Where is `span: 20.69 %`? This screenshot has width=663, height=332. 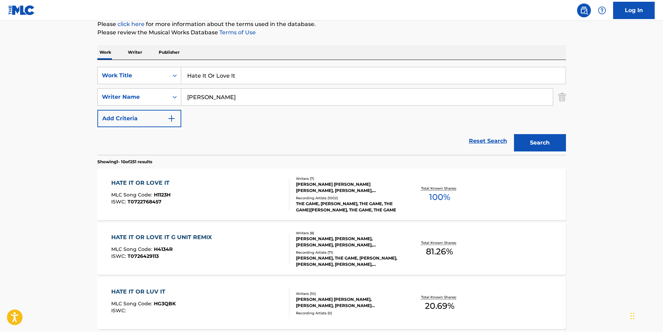 span: 20.69 % is located at coordinates (439, 306).